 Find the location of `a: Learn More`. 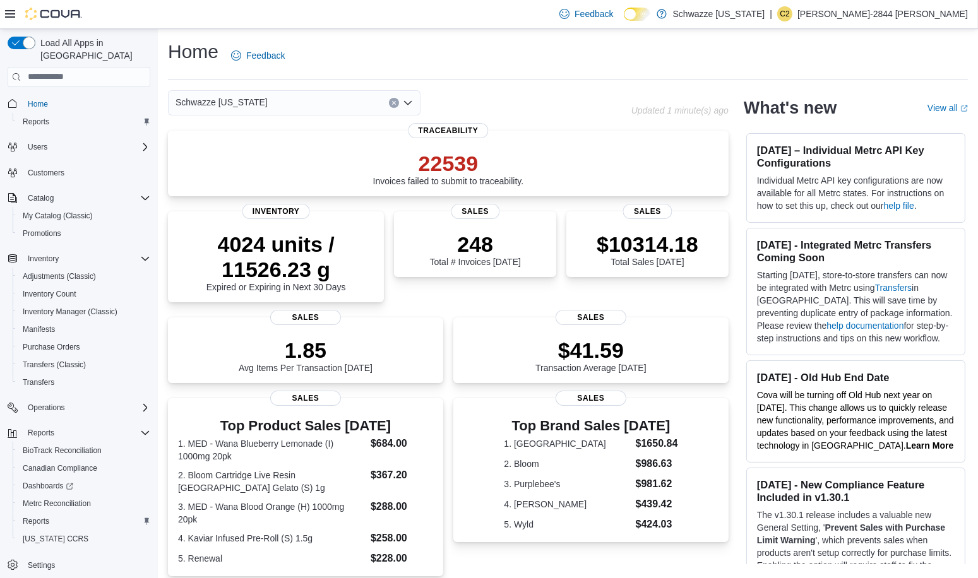

a: Learn More is located at coordinates (929, 446).